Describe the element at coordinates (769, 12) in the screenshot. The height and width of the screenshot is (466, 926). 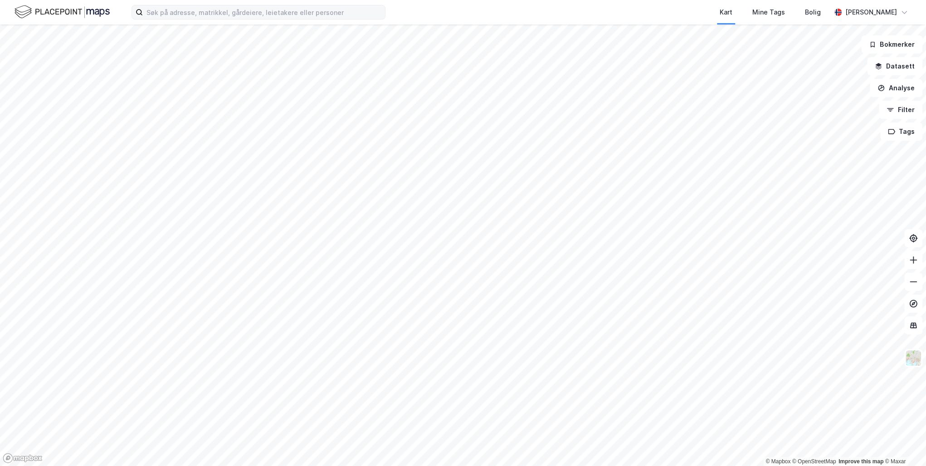
I see `div: Mine Tags` at that location.